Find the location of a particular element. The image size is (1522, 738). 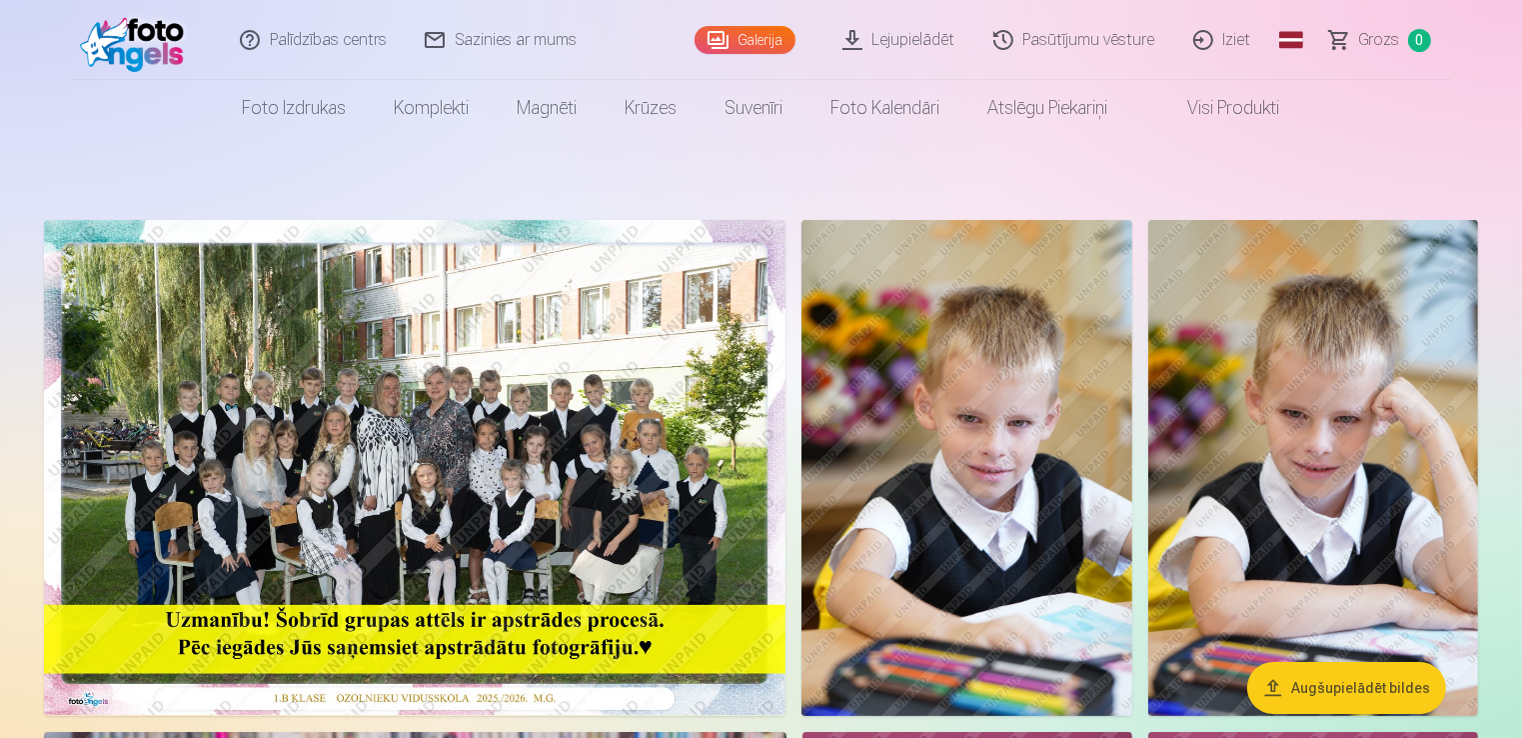

span: Grozs is located at coordinates (1380, 40).